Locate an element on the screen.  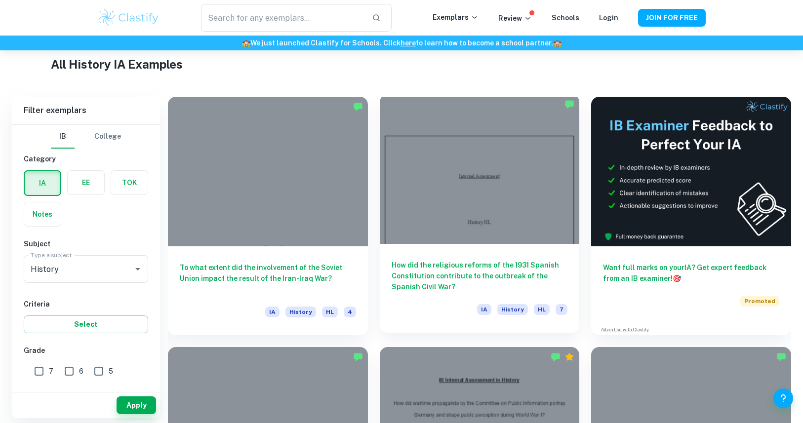
a: Advertise with Clastify is located at coordinates (625, 330).